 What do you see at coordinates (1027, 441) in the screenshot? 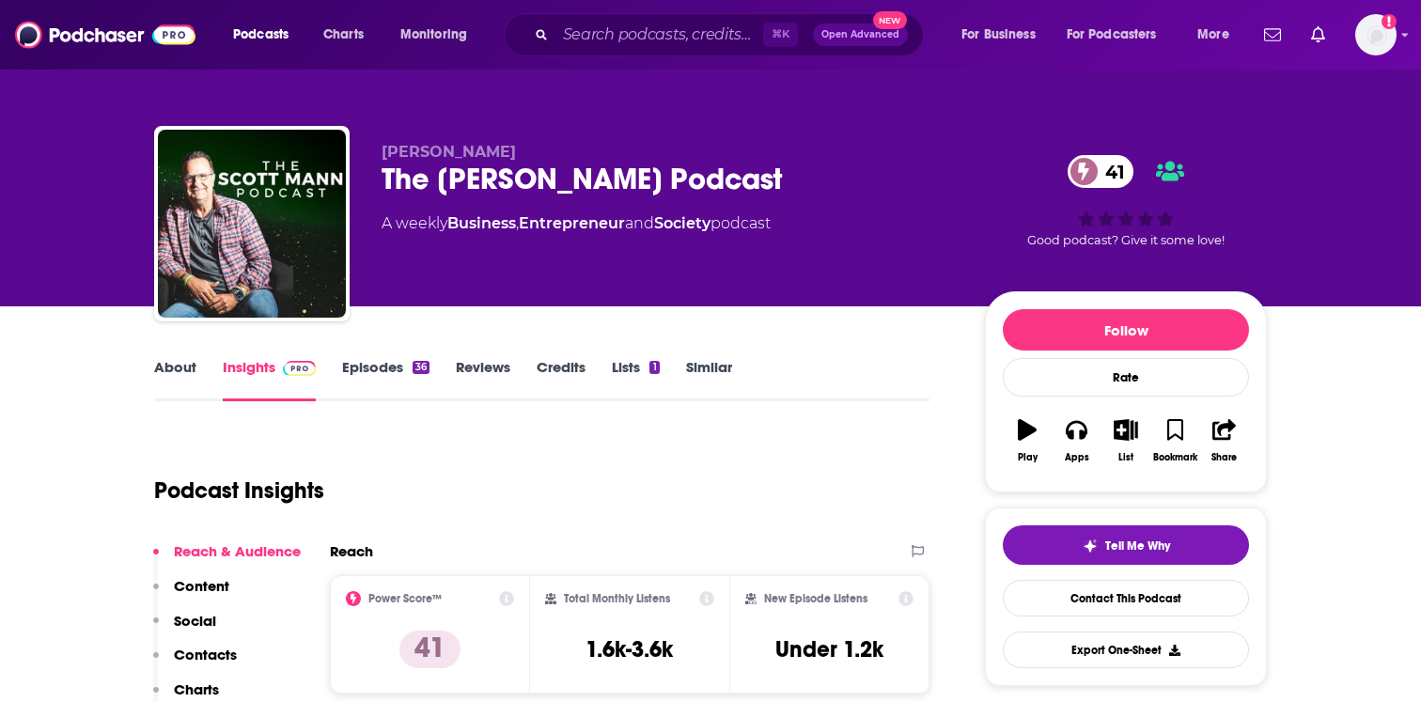
I see `button: Play` at bounding box center [1027, 441].